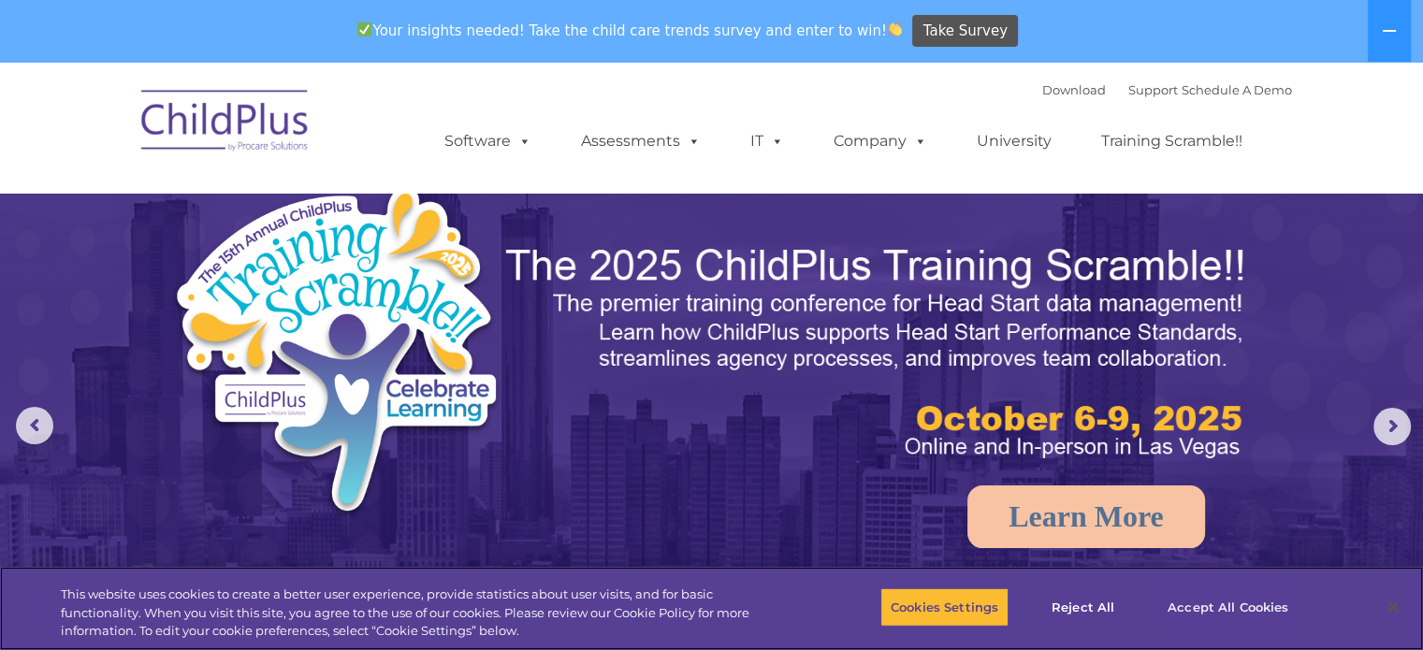  What do you see at coordinates (1153, 90) in the screenshot?
I see `a: Support` at bounding box center [1153, 90].